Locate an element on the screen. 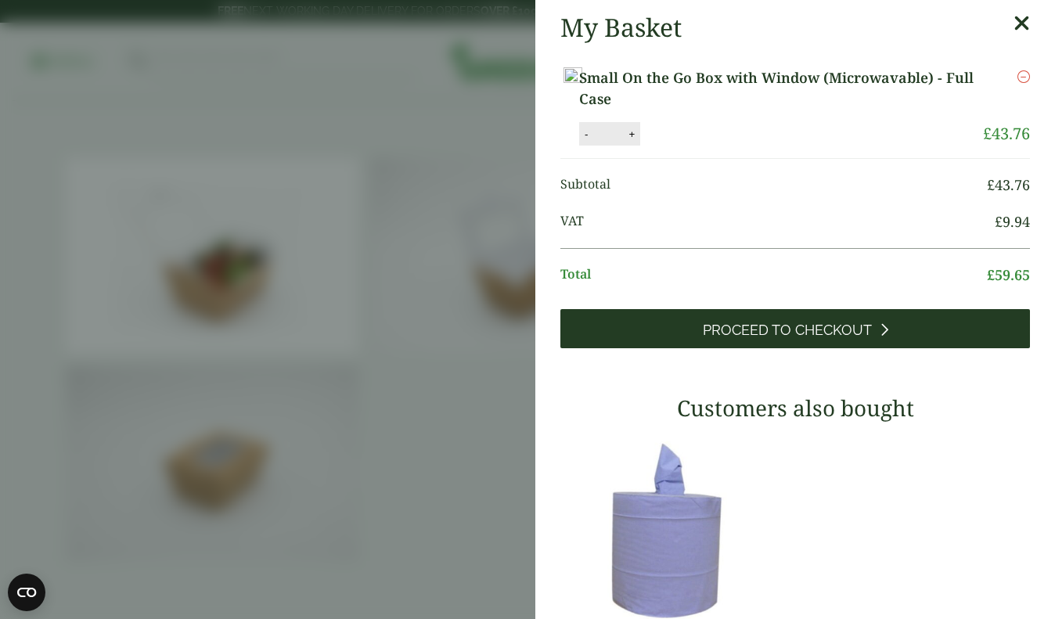 This screenshot has width=1055, height=619. span: Subtotal is located at coordinates (773, 185).